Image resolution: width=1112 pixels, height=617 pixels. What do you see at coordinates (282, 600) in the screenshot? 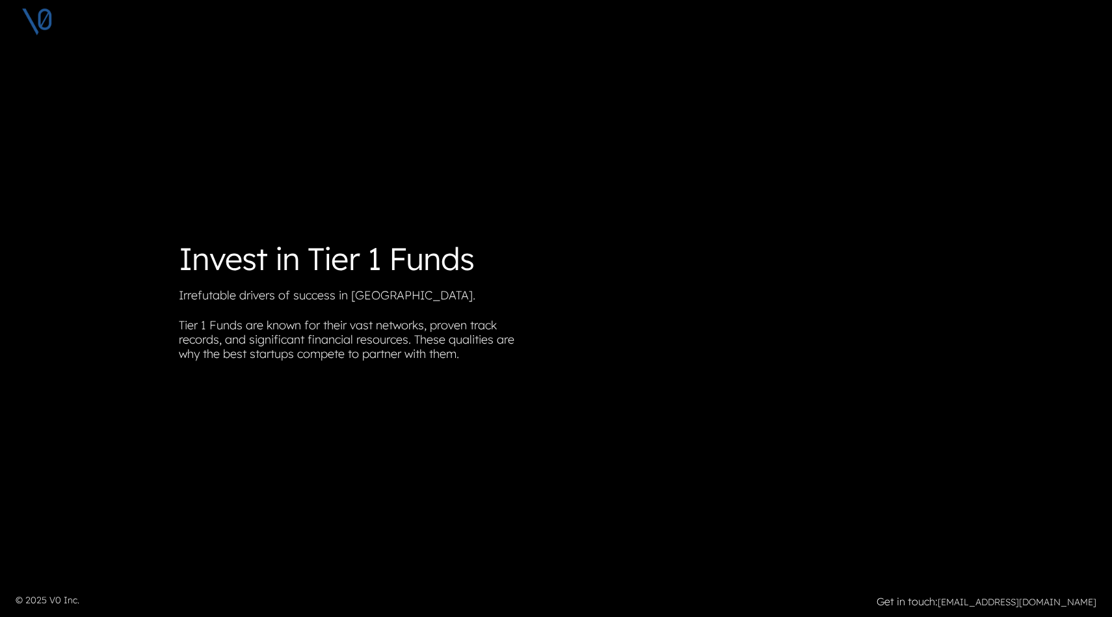
I see `p: © 2025 V0 Inc.` at bounding box center [282, 600].